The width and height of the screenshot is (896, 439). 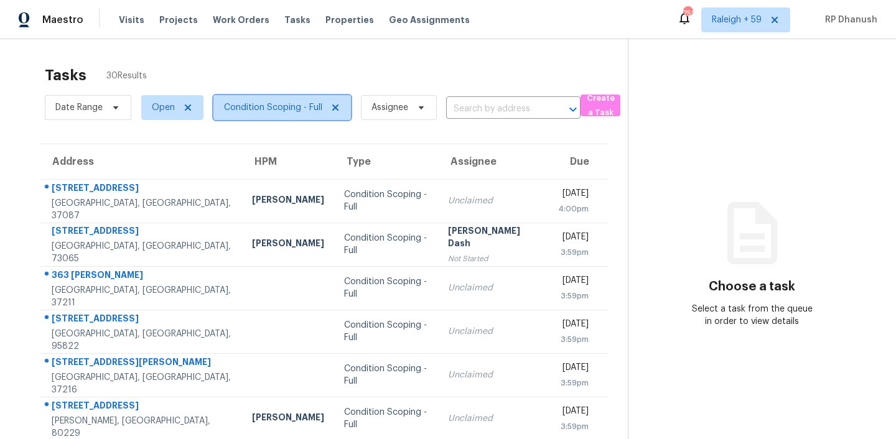 I want to click on th: Address, so click(x=141, y=162).